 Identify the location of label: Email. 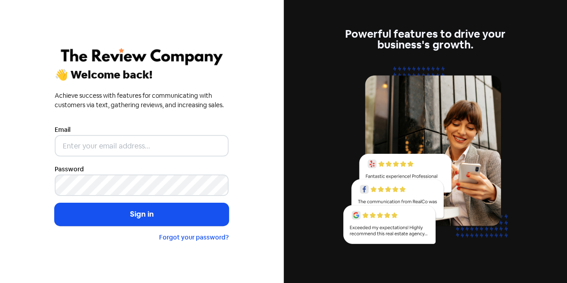
(62, 129).